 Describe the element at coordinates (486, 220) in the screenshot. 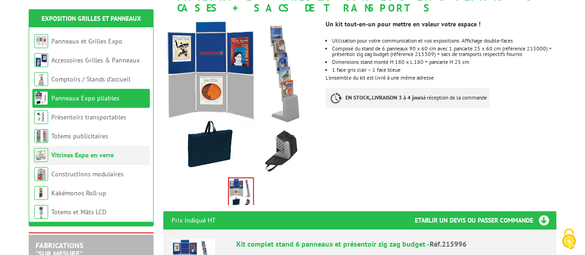

I see `h3: Etablir un devis ou passer commande` at that location.